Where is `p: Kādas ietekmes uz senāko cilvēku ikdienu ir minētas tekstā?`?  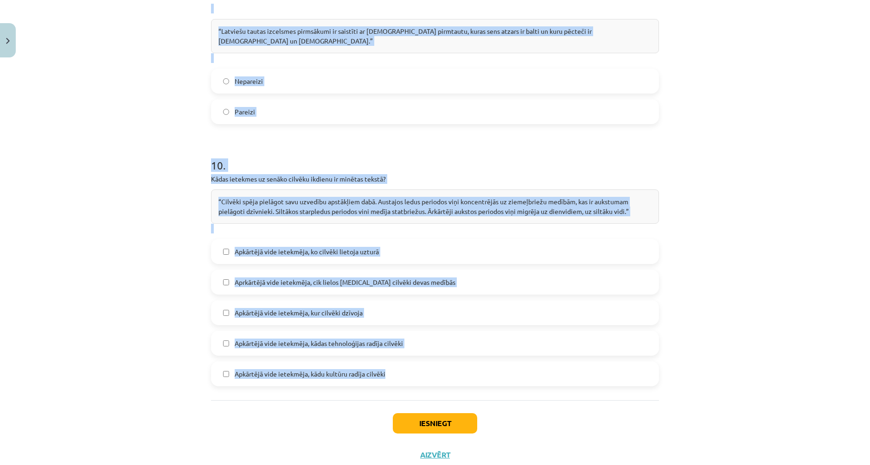 p: Kādas ietekmes uz senāko cilvēku ikdienu ir minētas tekstā? is located at coordinates (435, 179).